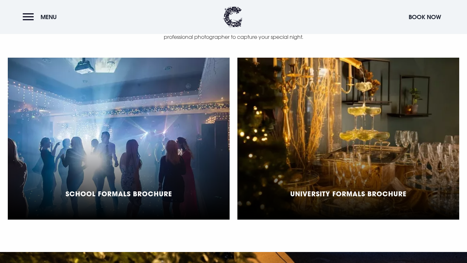 The image size is (467, 263). I want to click on h5: University Formals Brochure, so click(348, 194).